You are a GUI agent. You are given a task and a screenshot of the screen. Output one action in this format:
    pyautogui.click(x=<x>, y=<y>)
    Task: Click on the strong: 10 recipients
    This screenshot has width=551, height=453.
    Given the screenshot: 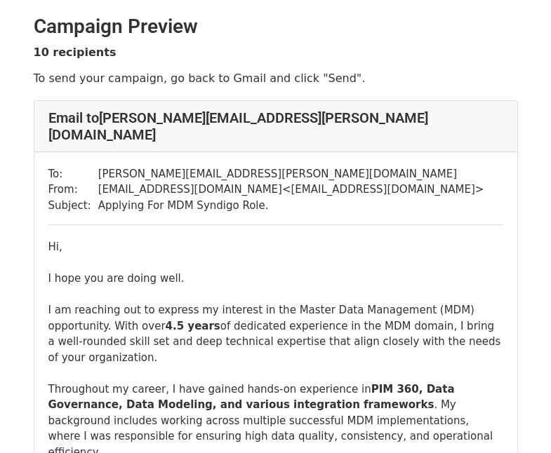 What is the action you would take?
    pyautogui.click(x=75, y=52)
    